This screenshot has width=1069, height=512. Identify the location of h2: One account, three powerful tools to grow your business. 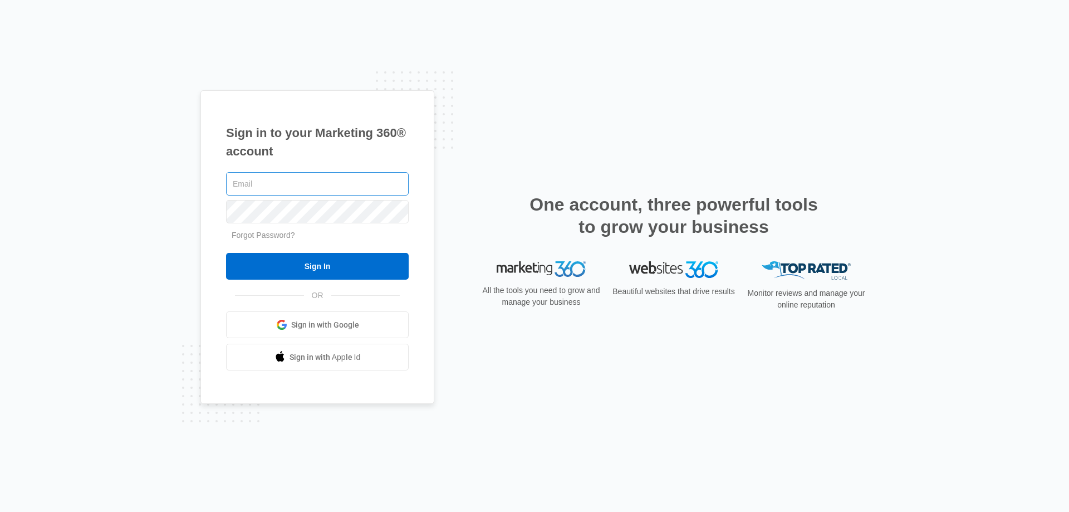
(674, 215).